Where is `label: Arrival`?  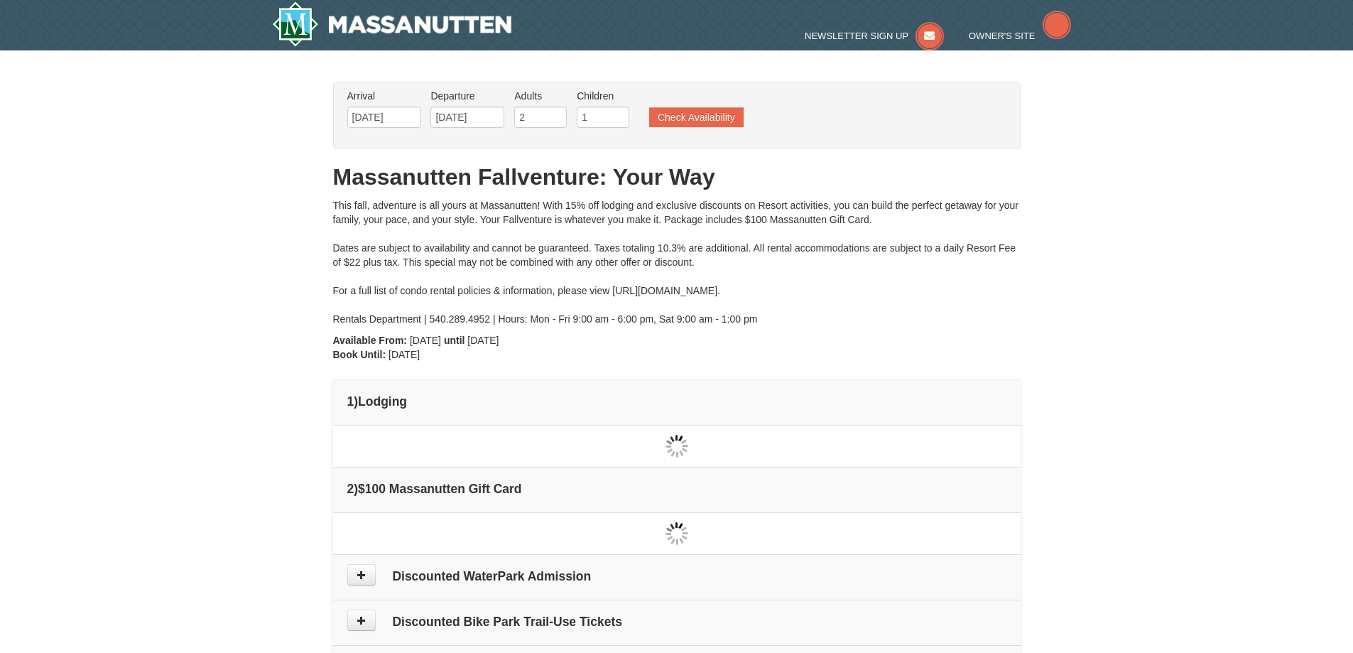
label: Arrival is located at coordinates (384, 96).